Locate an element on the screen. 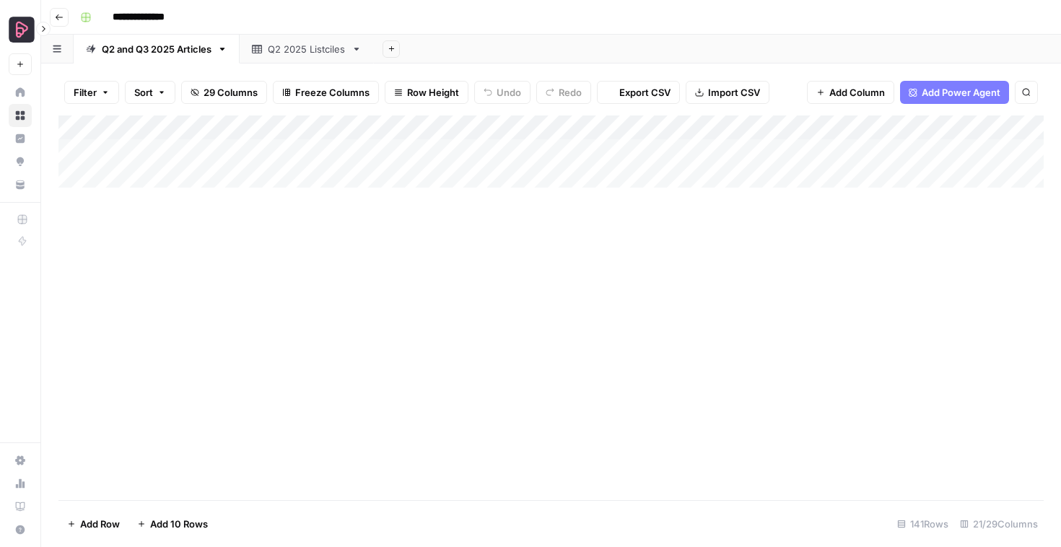 The height and width of the screenshot is (547, 1061). button: Add Row is located at coordinates (93, 524).